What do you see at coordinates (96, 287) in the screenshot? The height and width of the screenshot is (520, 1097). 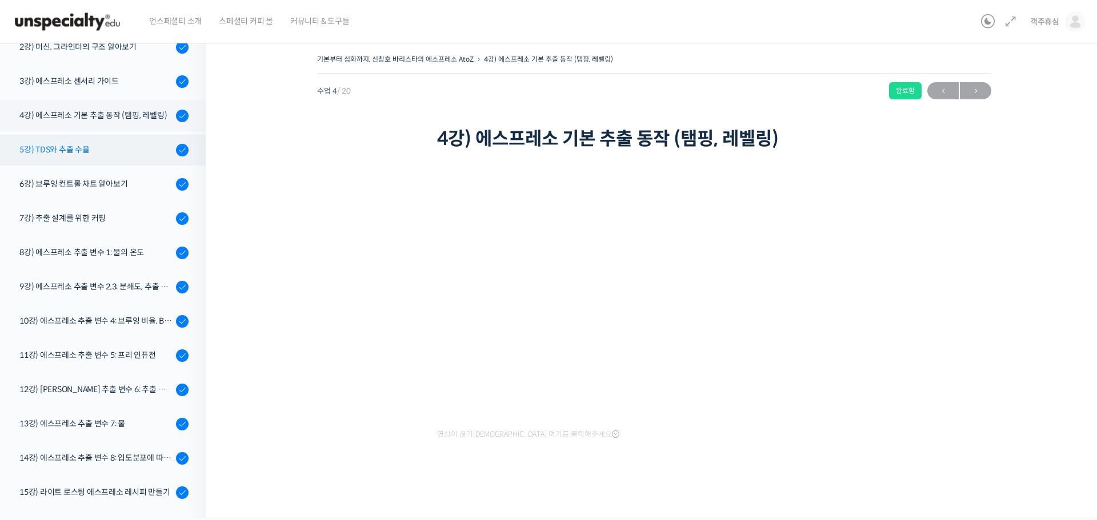 I see `div: 9강) 에스프레소 추출 변수 2,3: 분쇄도, 추출 시간` at bounding box center [96, 287].